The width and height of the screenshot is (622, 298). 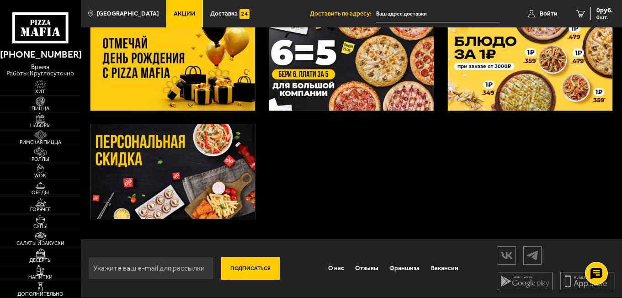 What do you see at coordinates (336, 268) in the screenshot?
I see `a: О нас` at bounding box center [336, 268].